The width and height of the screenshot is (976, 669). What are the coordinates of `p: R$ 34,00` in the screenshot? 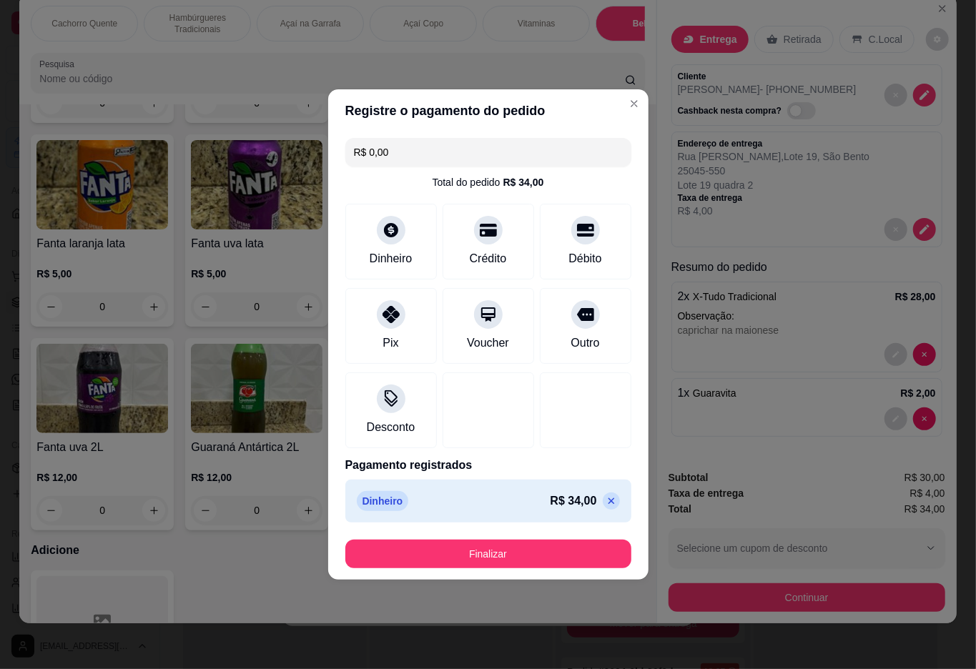 It's located at (574, 501).